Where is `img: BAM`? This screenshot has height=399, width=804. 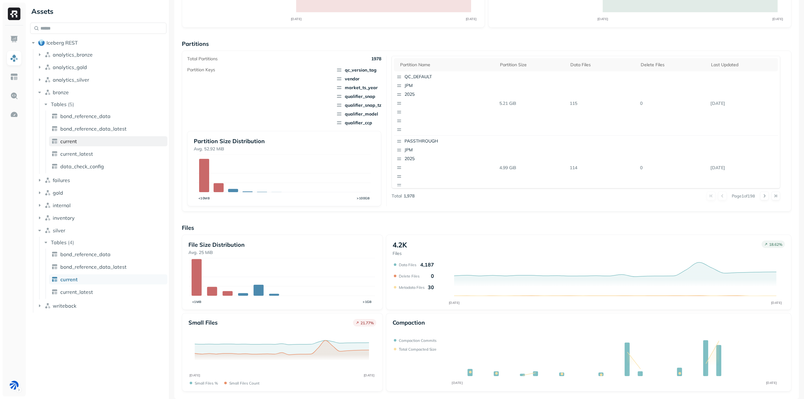 img: BAM is located at coordinates (14, 385).